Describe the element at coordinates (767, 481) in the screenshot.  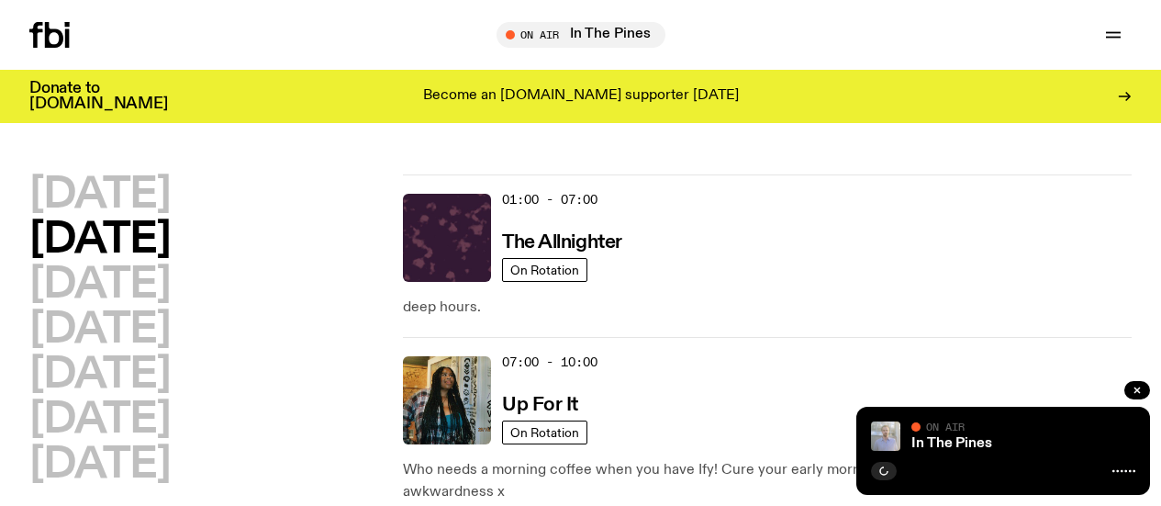
I see `p: Who needs a morning coffee when you have Ify! Cure your early morning grog w/ SMAC, chat and extr...` at that location.